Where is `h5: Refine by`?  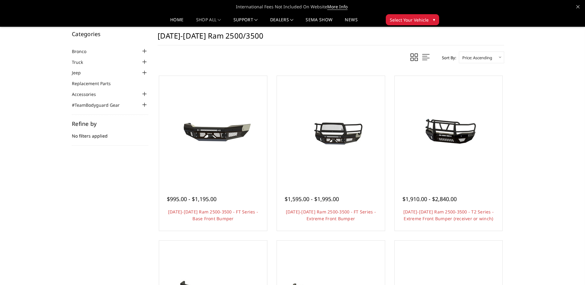
h5: Refine by is located at coordinates (110, 124).